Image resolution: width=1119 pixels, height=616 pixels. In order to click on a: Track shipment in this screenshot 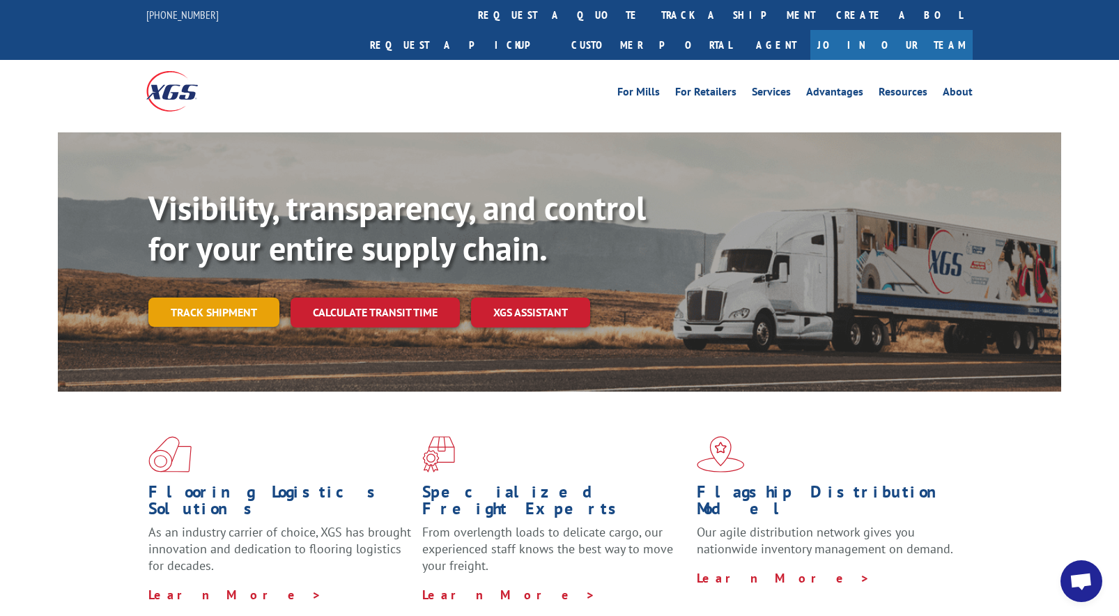, I will do `click(214, 312)`.